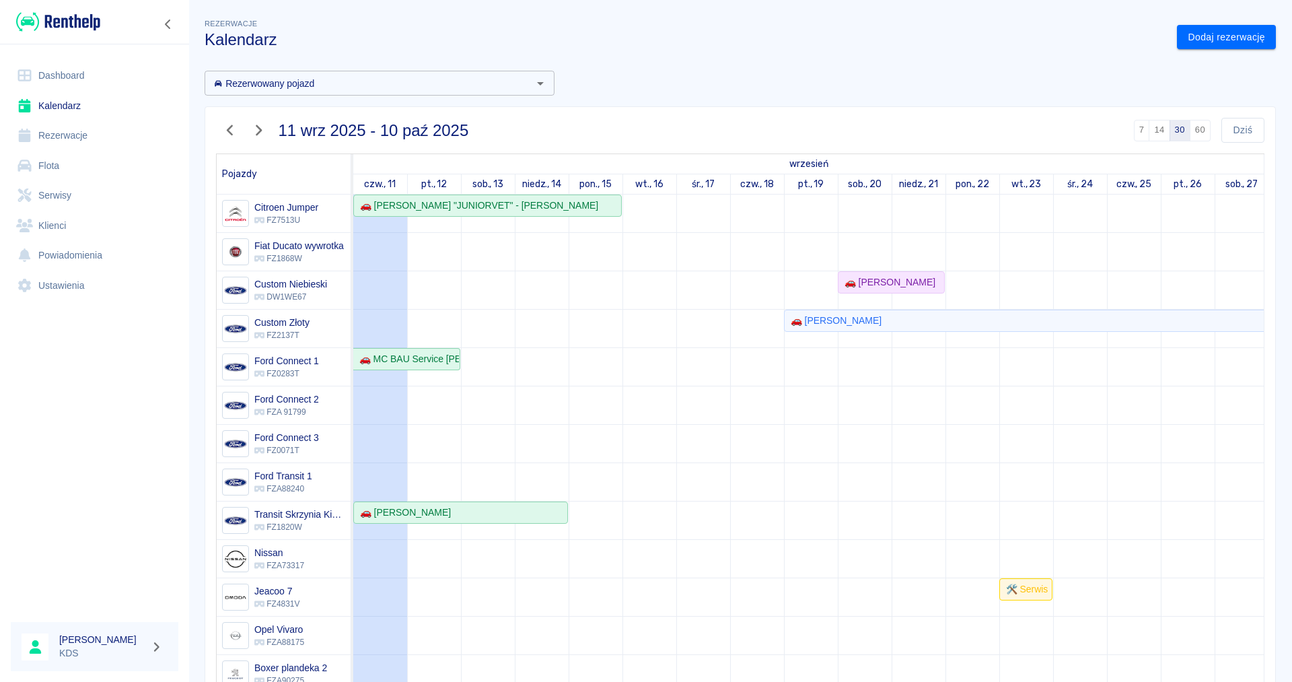  I want to click on p: FZ2137T, so click(282, 335).